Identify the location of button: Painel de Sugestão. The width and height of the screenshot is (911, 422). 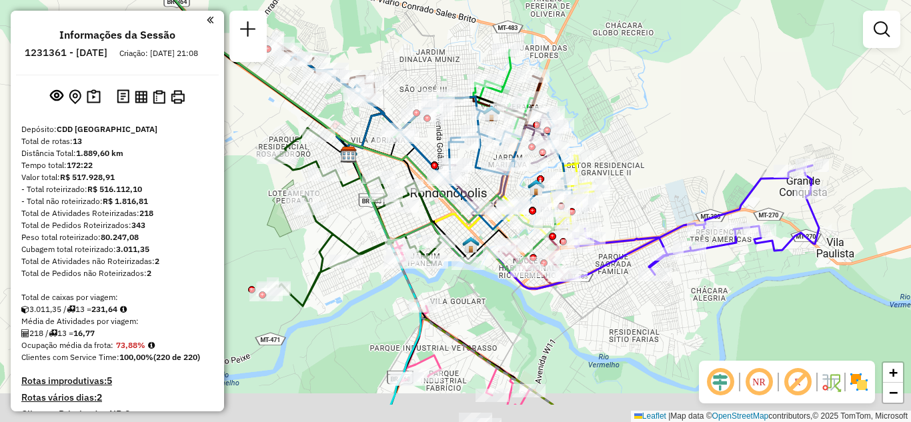
(93, 97).